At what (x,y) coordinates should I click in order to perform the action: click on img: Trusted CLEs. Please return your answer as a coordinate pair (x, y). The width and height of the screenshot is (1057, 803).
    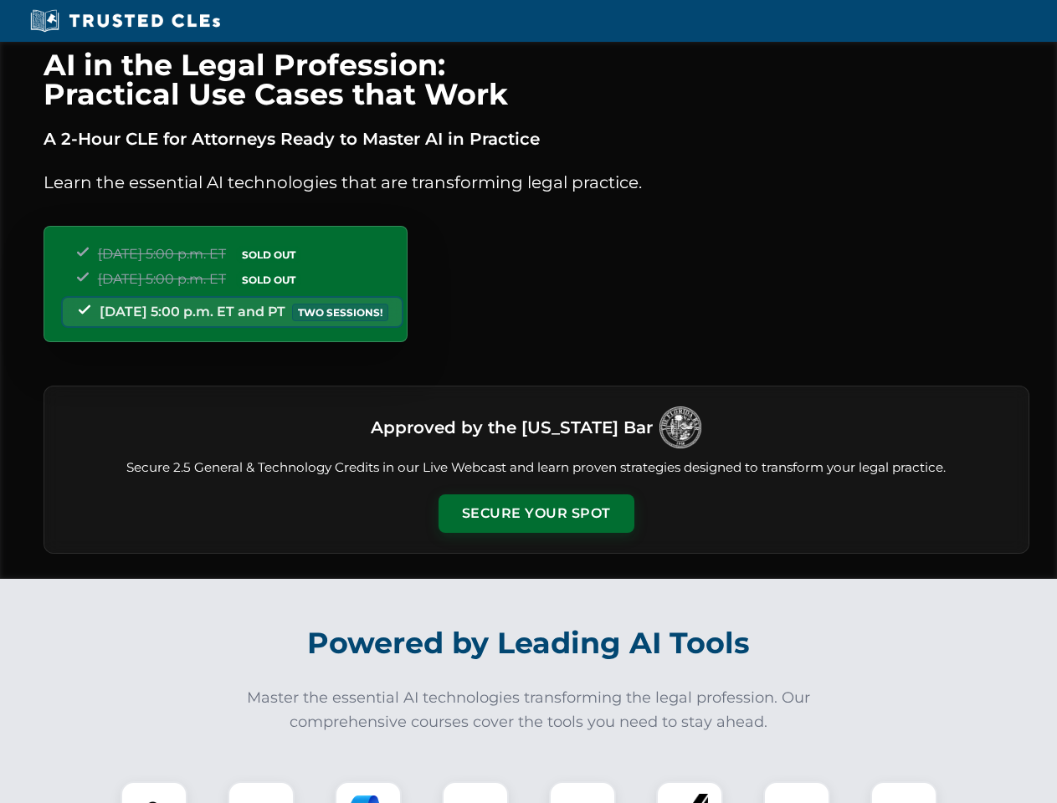
    Looking at the image, I should click on (125, 21).